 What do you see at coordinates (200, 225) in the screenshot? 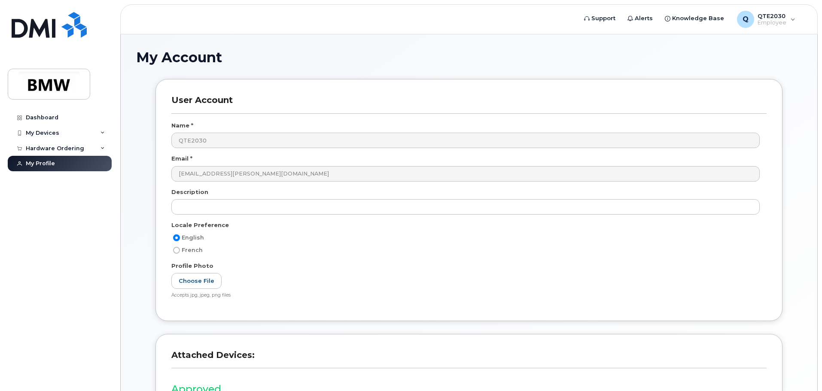
I see `label: Locale Preference` at bounding box center [200, 225].